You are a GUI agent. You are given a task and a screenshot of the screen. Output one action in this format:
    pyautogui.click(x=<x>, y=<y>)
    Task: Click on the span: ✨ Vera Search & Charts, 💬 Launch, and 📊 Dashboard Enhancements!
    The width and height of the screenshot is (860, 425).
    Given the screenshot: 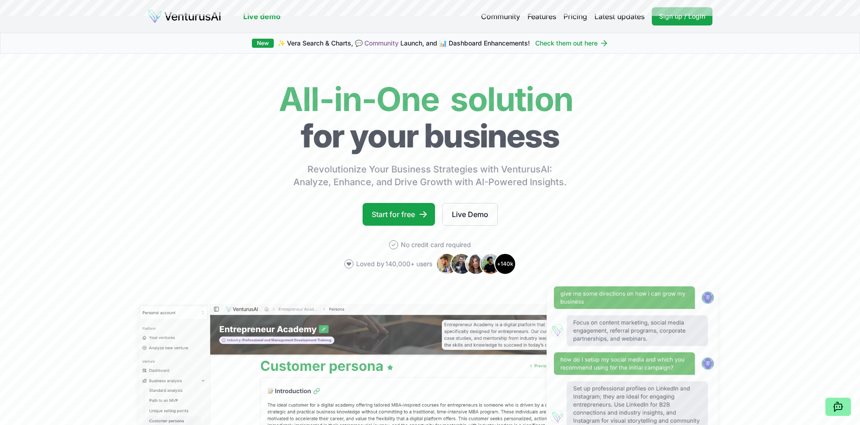 What is the action you would take?
    pyautogui.click(x=403, y=43)
    